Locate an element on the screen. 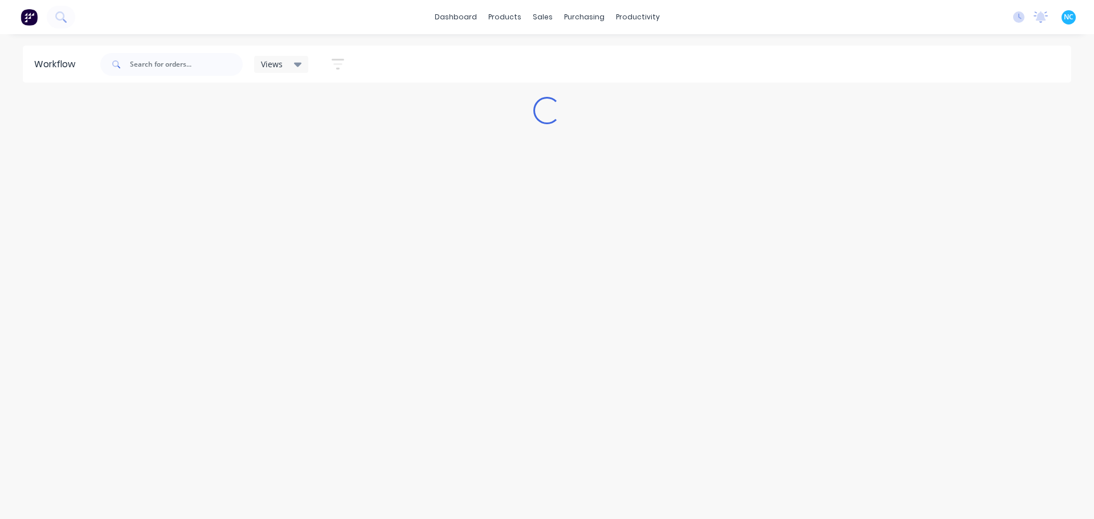 The width and height of the screenshot is (1094, 519). a: dashboard is located at coordinates (456, 17).